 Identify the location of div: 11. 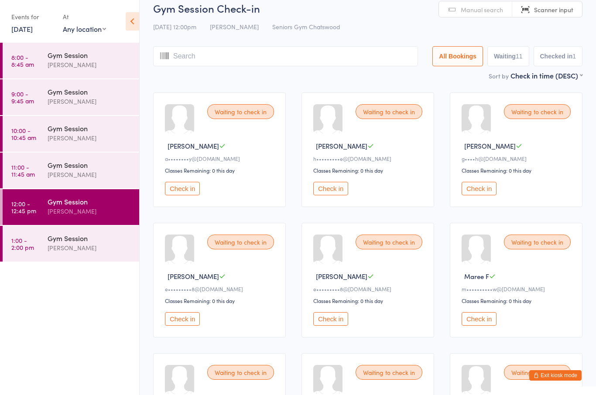
(519, 56).